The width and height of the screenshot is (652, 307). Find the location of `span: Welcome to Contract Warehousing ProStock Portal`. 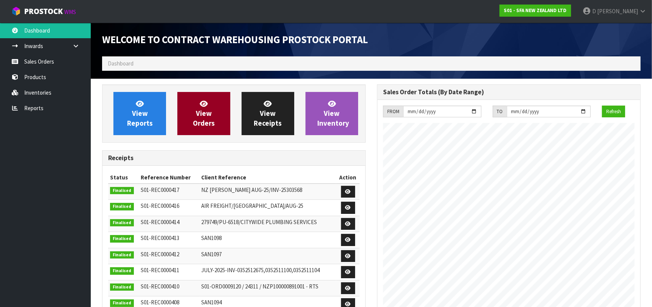

span: Welcome to Contract Warehousing ProStock Portal is located at coordinates (235, 39).